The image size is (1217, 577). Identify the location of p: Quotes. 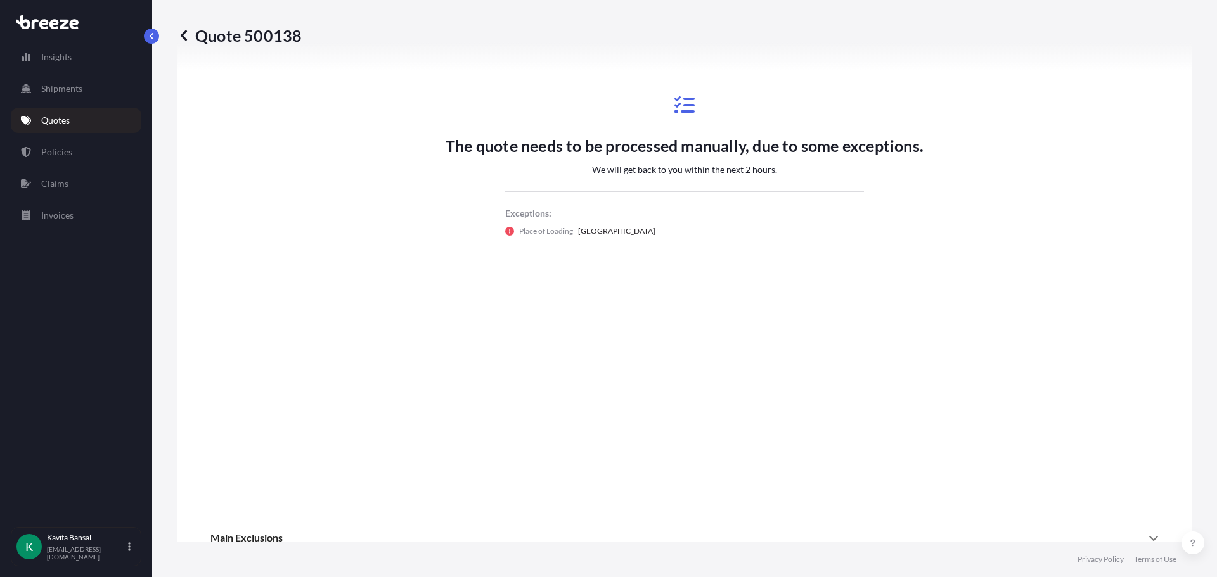
(55, 120).